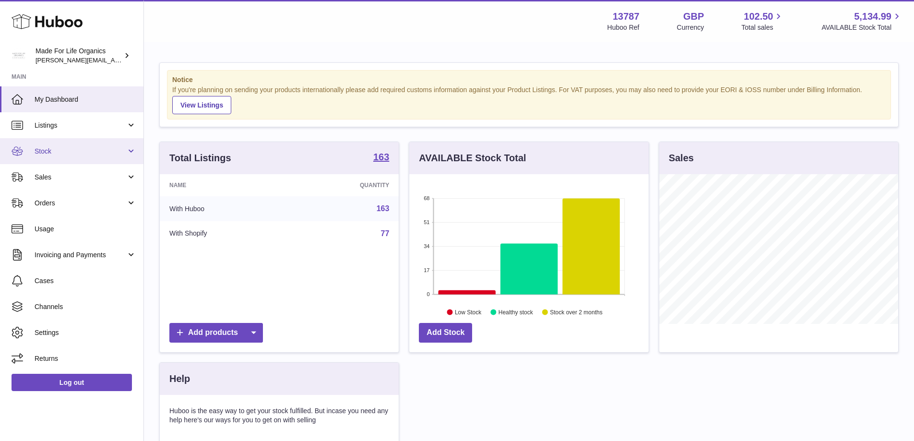 The image size is (914, 441). What do you see at coordinates (427, 246) in the screenshot?
I see `text: 34` at bounding box center [427, 246].